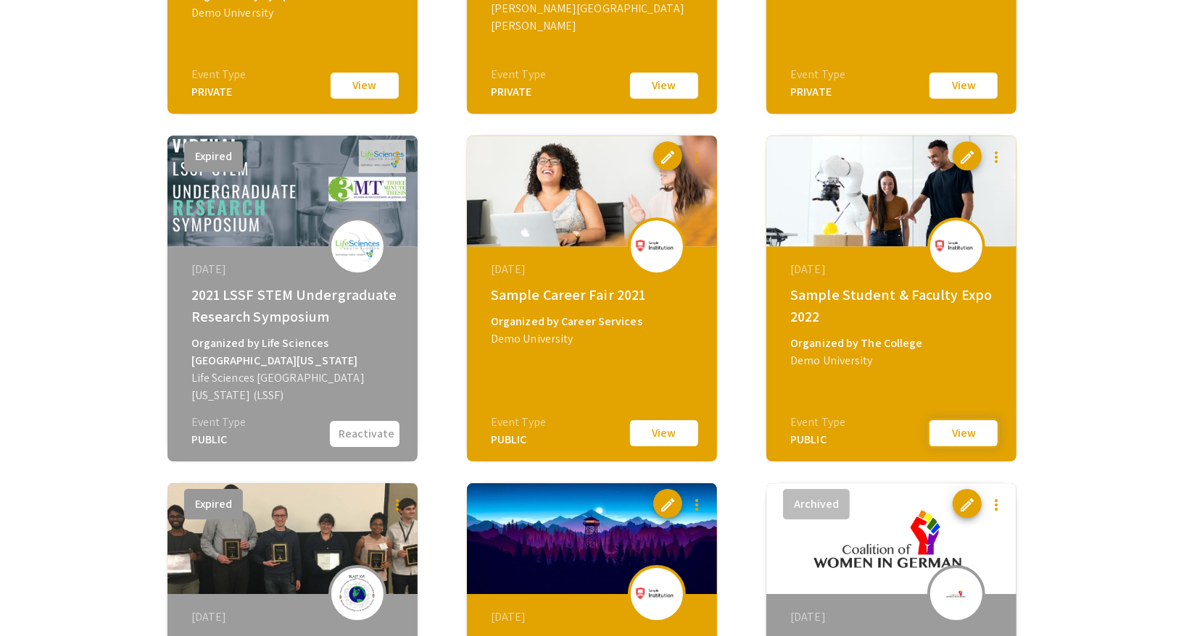 This screenshot has height=636, width=1184. Describe the element at coordinates (893, 344) in the screenshot. I see `div: Organized by The College` at that location.